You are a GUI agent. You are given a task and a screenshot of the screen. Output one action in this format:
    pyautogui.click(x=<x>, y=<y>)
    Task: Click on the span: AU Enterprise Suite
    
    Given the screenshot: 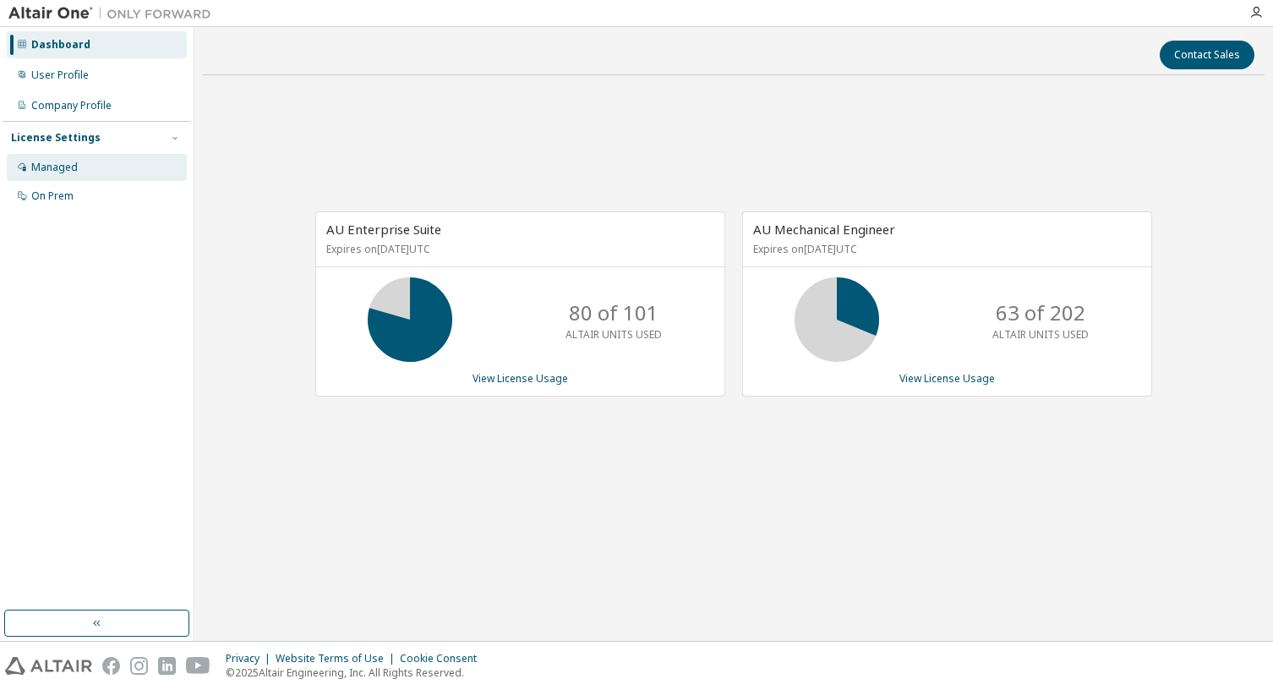 What is the action you would take?
    pyautogui.click(x=384, y=229)
    